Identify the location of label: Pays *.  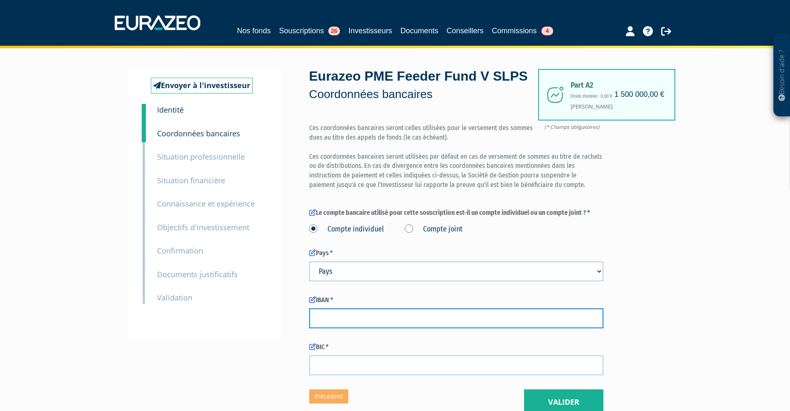
(456, 253).